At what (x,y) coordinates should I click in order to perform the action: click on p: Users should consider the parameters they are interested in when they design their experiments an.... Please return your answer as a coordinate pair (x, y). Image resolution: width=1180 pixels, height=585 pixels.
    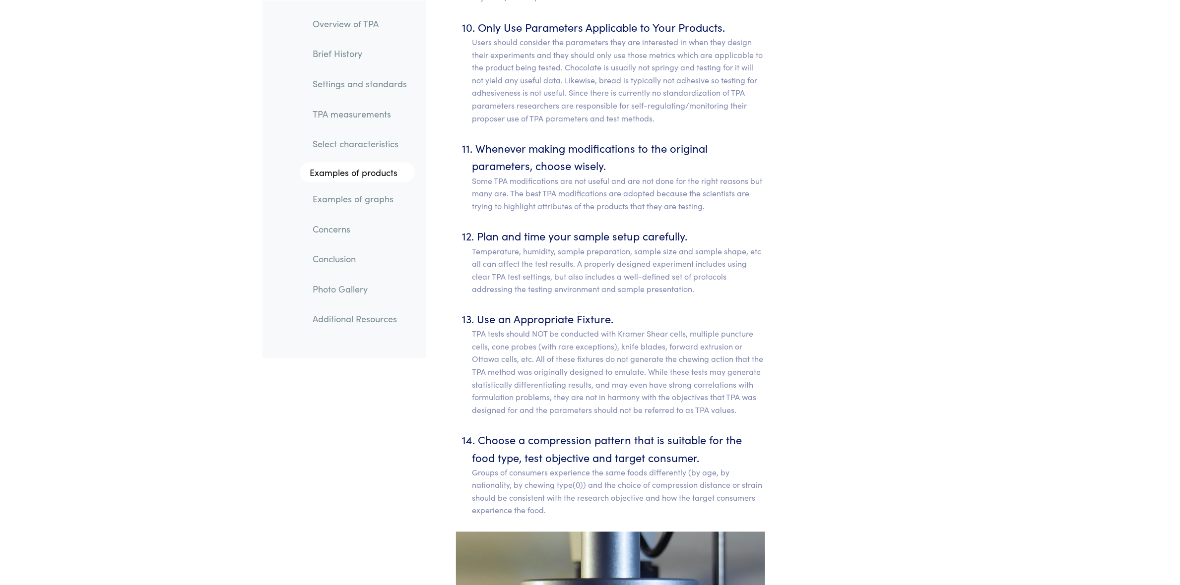
    Looking at the image, I should click on (618, 80).